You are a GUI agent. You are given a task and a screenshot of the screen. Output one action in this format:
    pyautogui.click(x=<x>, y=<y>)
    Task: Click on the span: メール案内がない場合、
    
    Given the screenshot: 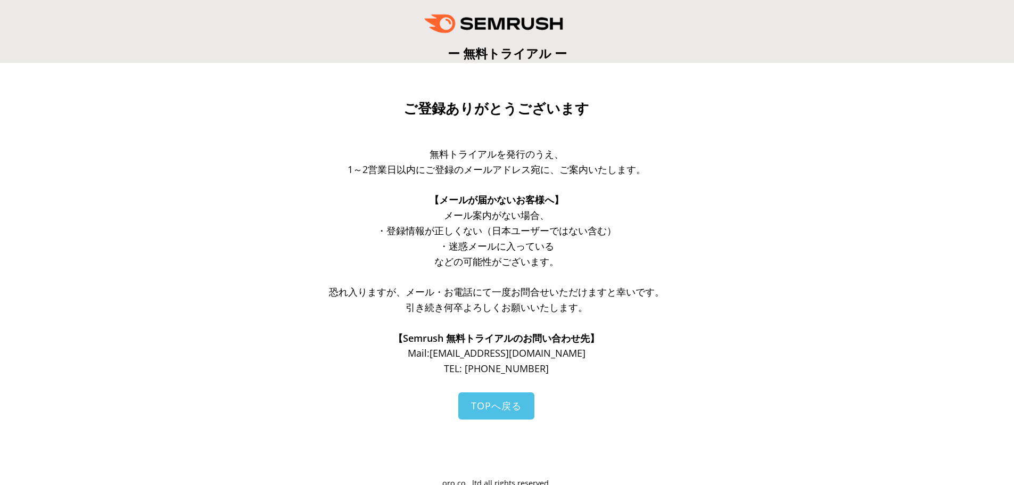 What is the action you would take?
    pyautogui.click(x=497, y=215)
    